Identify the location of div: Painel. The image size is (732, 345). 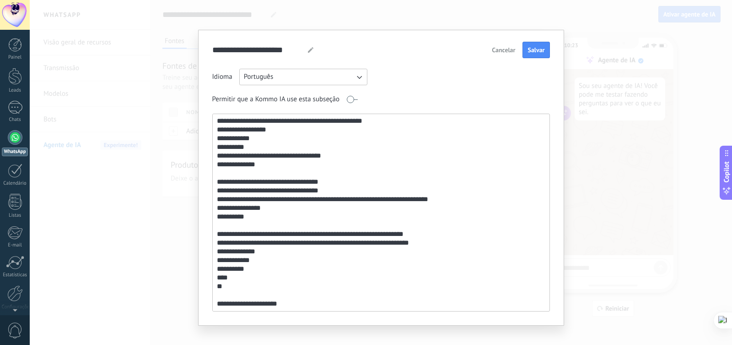
(15, 57).